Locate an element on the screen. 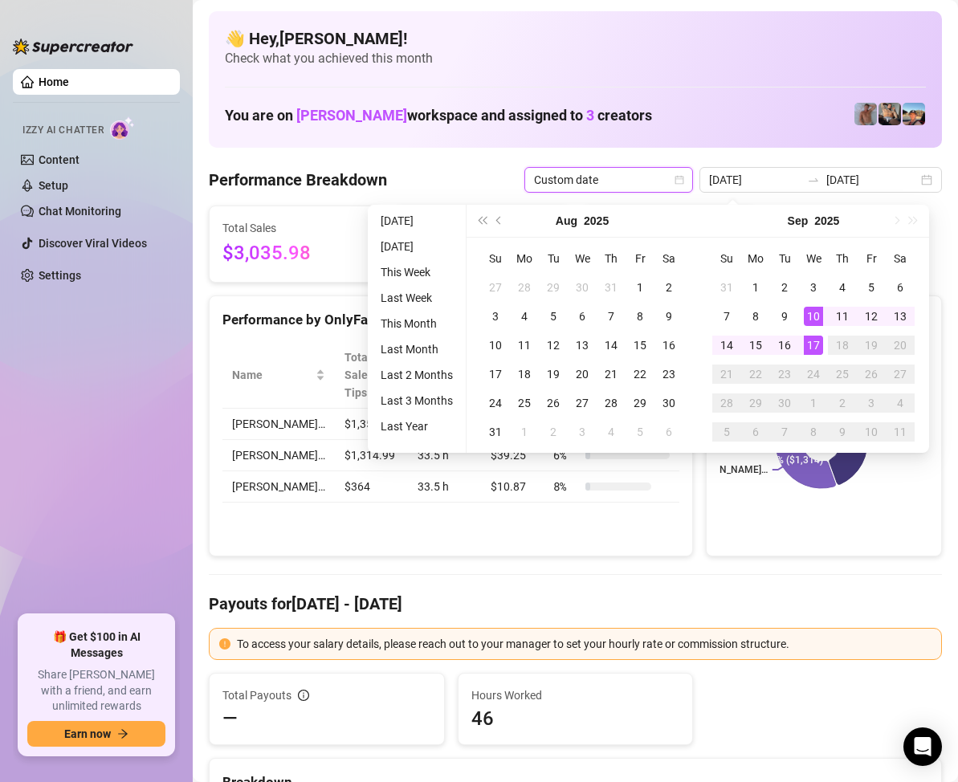 This screenshot has height=782, width=958. span: calendar is located at coordinates (680, 180).